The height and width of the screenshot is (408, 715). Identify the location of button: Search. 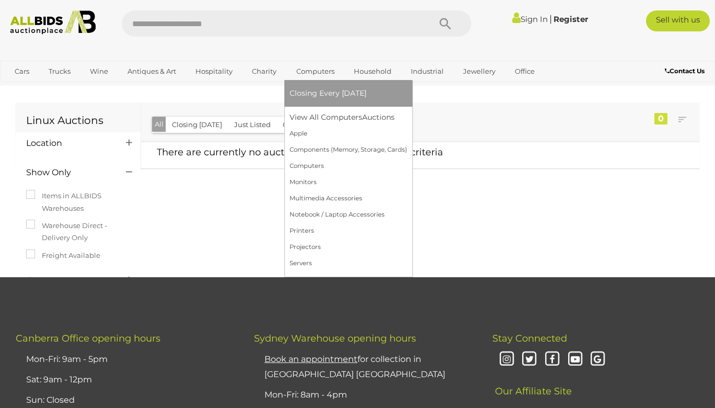
(445, 24).